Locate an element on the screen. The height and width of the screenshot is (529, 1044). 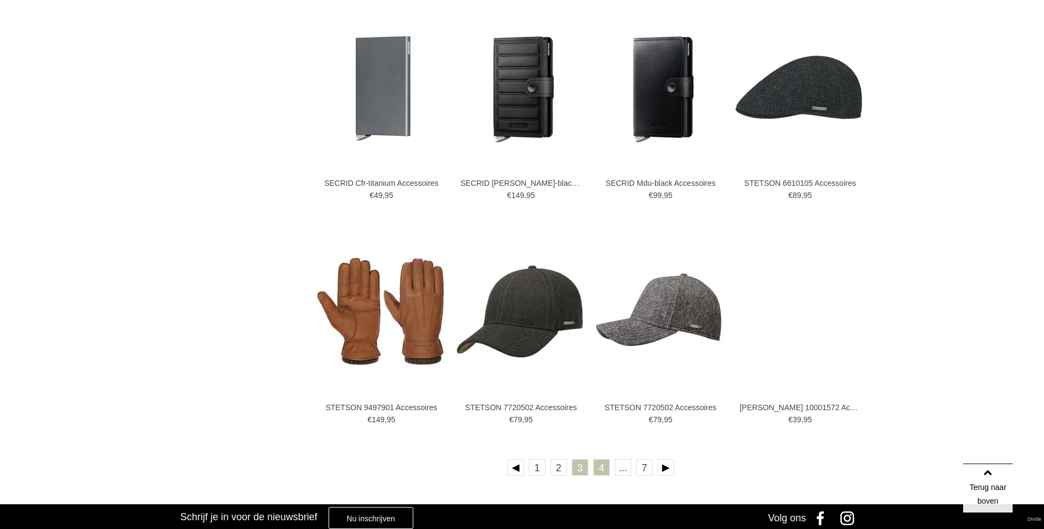
a: STETSON 9497901 Accessoires is located at coordinates (381, 408).